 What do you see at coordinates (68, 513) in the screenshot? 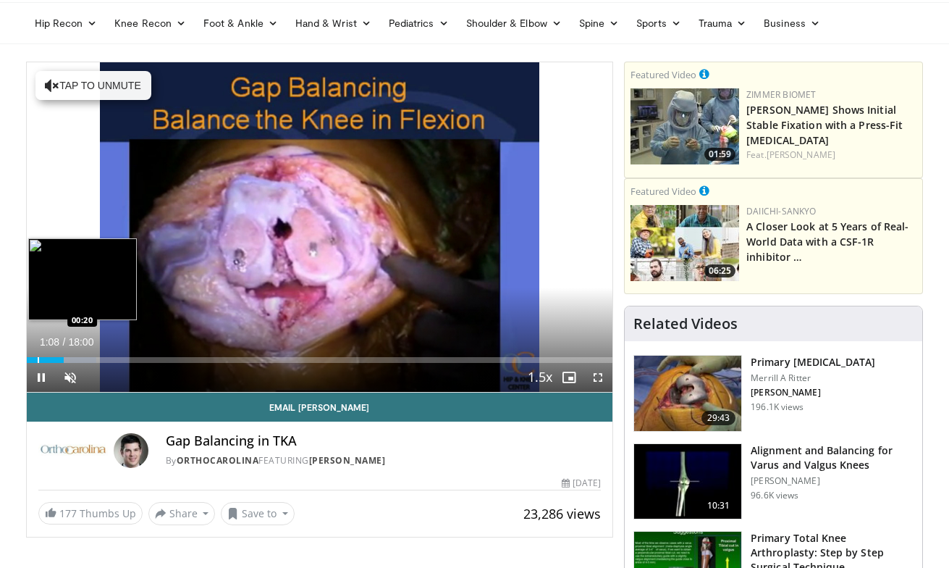
I see `span: 177` at bounding box center [68, 513].